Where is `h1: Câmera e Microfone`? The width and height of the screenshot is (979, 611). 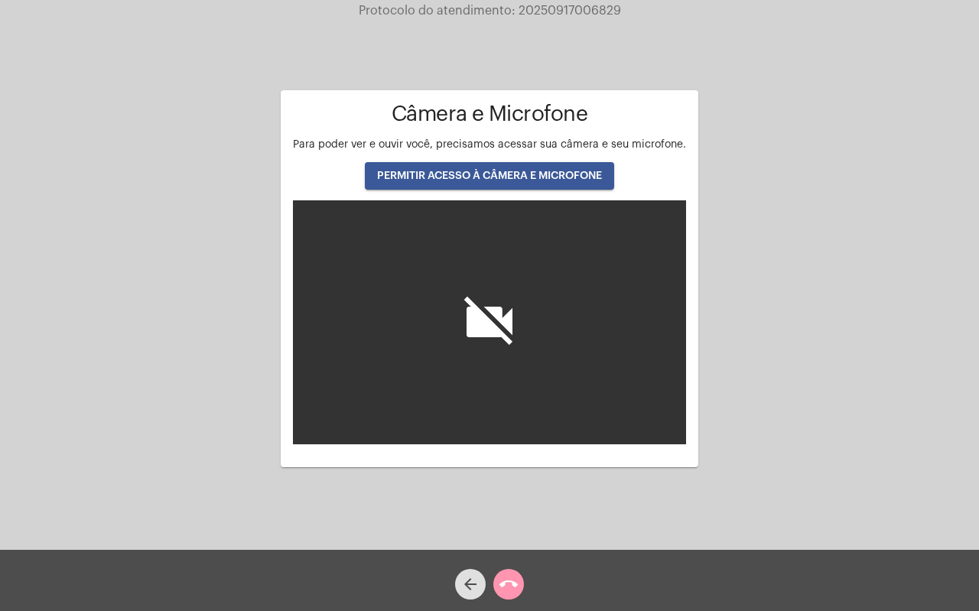
h1: Câmera e Microfone is located at coordinates (490, 114).